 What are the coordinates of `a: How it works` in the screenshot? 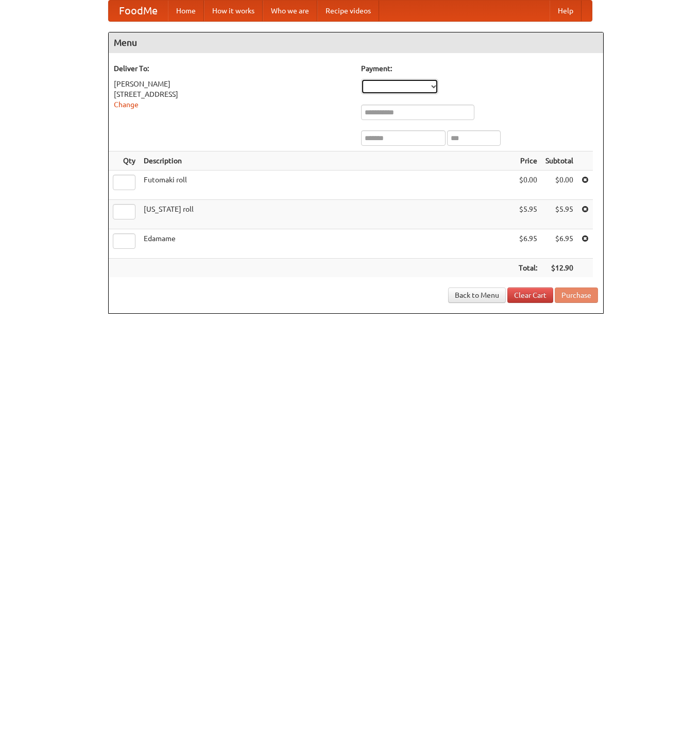 It's located at (233, 11).